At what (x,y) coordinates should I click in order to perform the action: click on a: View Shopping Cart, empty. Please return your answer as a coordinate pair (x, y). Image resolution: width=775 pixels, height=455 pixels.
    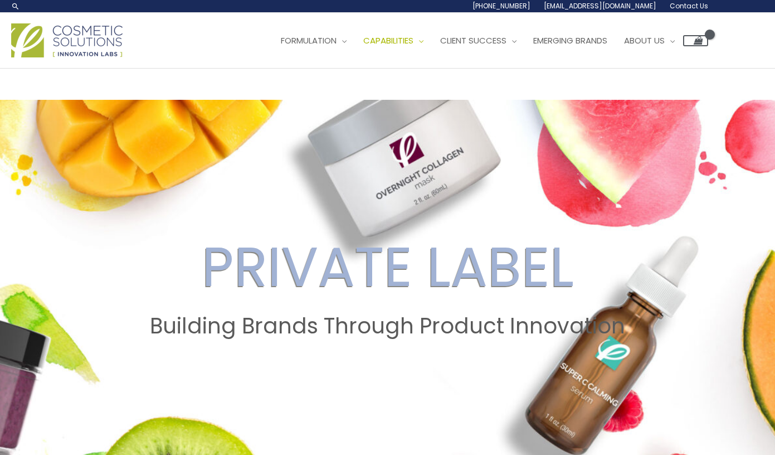
    Looking at the image, I should click on (695, 41).